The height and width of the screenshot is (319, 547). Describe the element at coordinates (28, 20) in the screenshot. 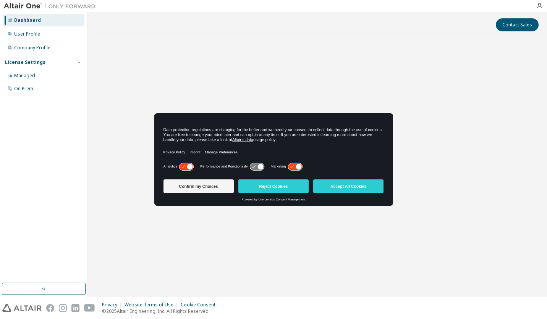

I see `div: Dashboard` at that location.